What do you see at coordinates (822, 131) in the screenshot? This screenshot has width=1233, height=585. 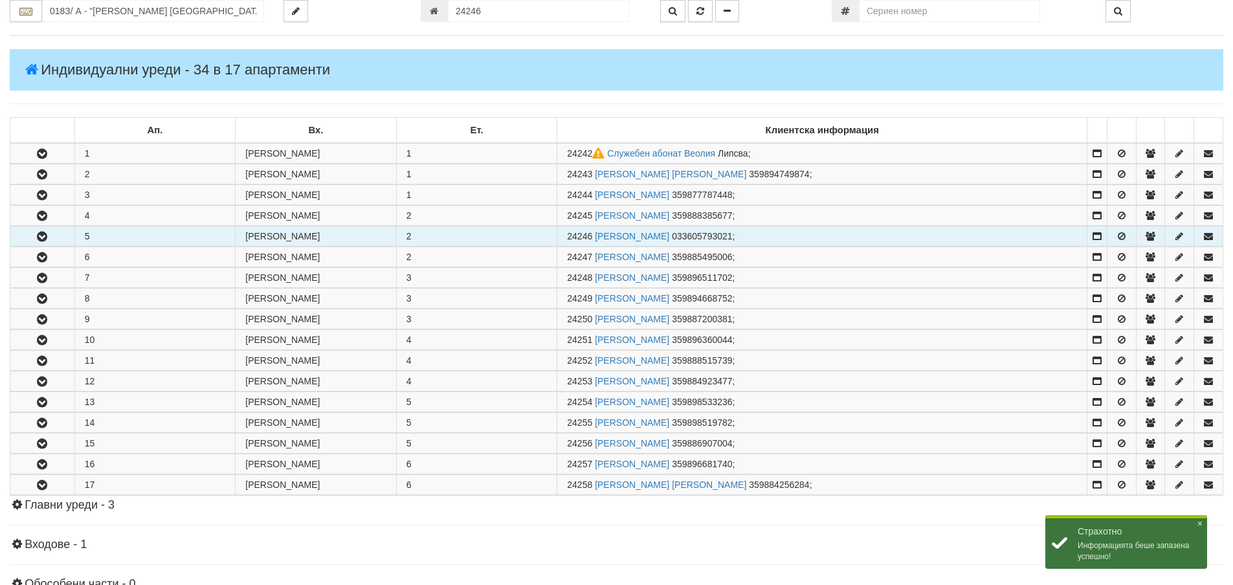 I see `td: Клиентска информация: No sort applied, sorting is disabled` at bounding box center [822, 131].